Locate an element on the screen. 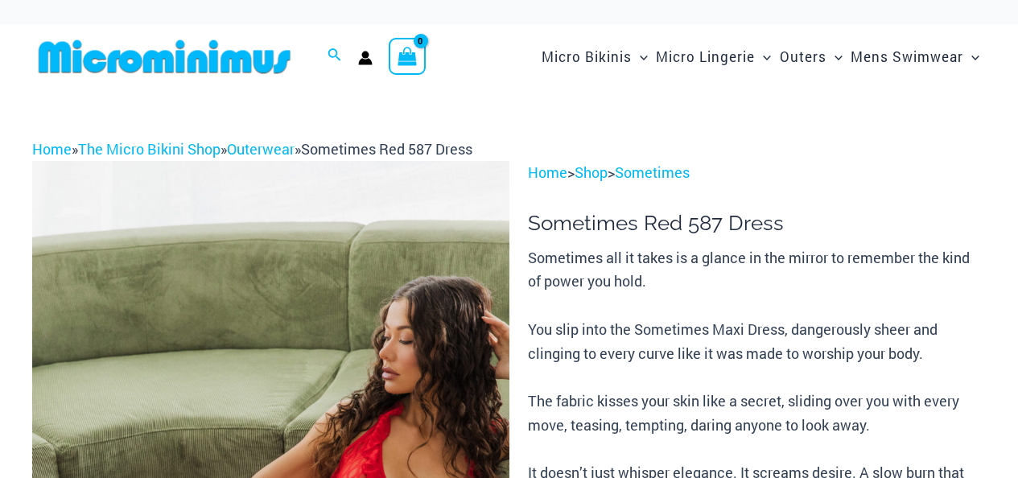 This screenshot has height=478, width=1018. span: Micro Bikinis is located at coordinates (587, 56).